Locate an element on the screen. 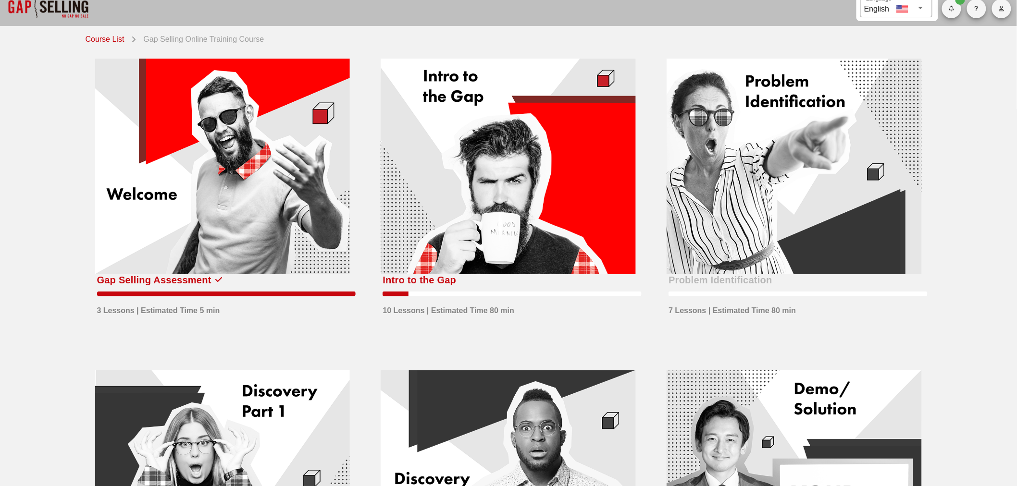  div: 7 Lessons | Estimated Time 80 min is located at coordinates (732, 308).